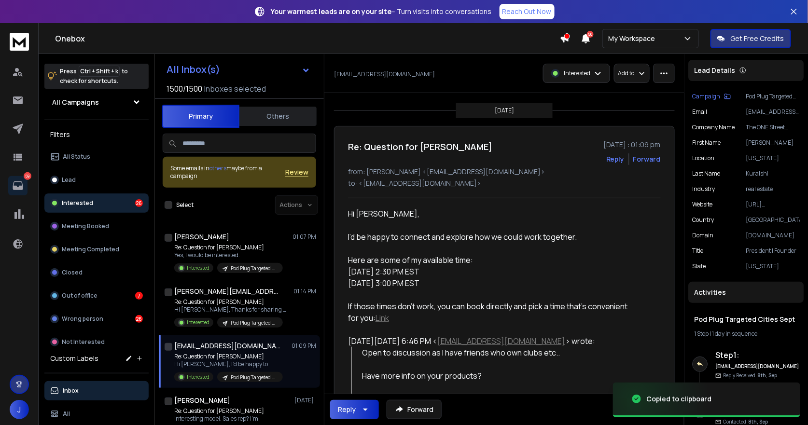  What do you see at coordinates (228, 172) in the screenshot?
I see `div: Some emails in maybe from a campaign` at bounding box center [228, 172].